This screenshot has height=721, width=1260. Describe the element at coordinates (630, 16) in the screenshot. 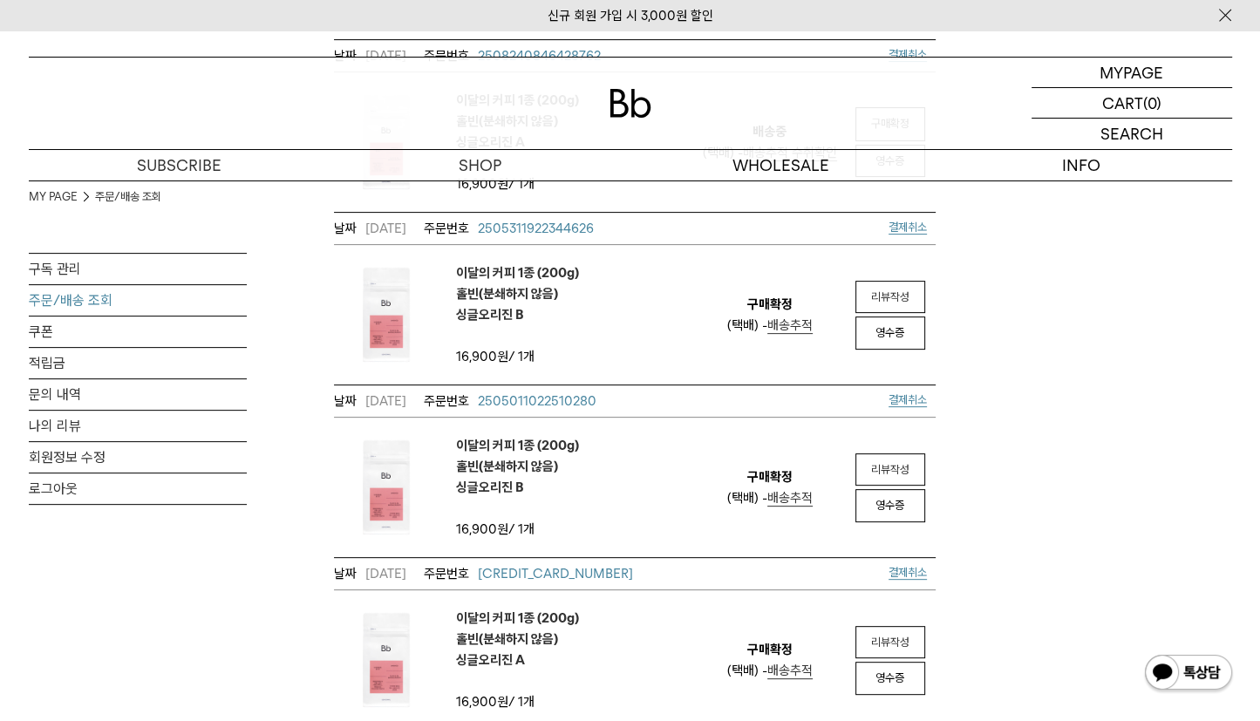

I see `a: 신규 회원 가입 시 3,000원 할인` at that location.